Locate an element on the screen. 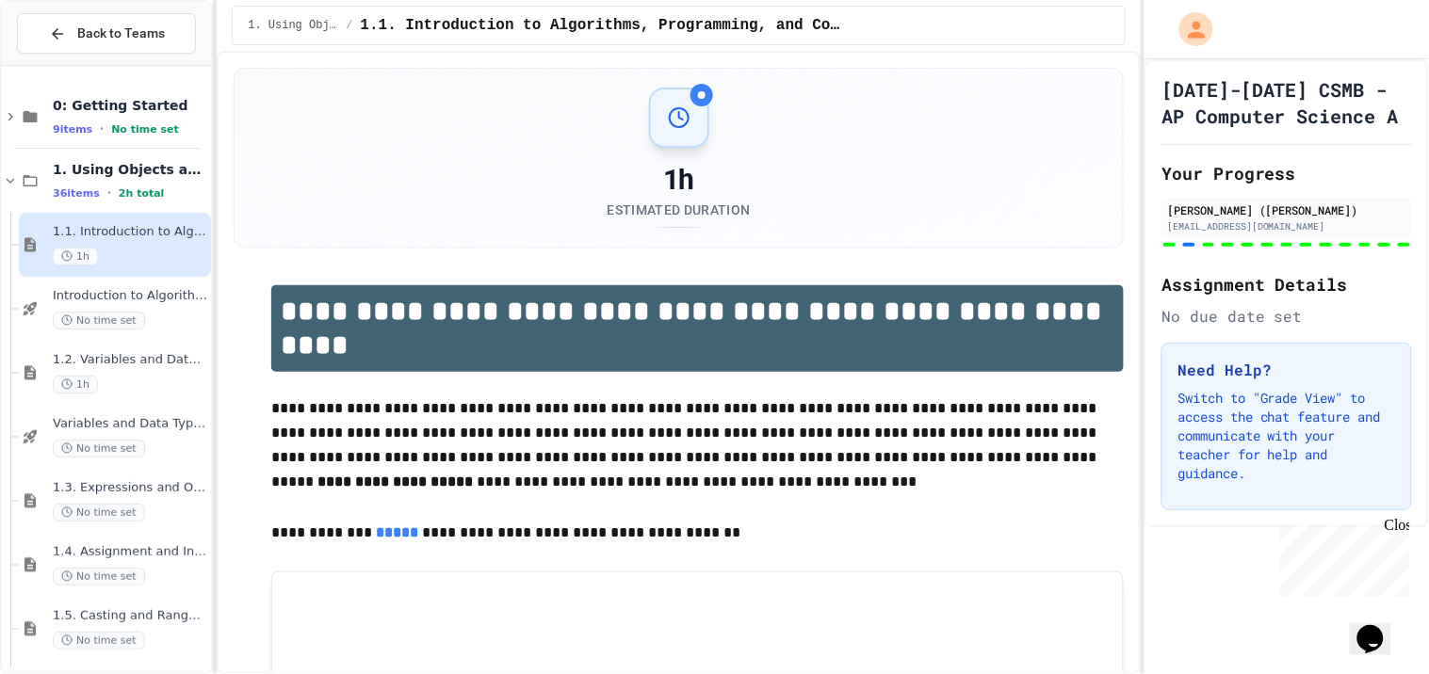  div: 1h is located at coordinates (679, 180).